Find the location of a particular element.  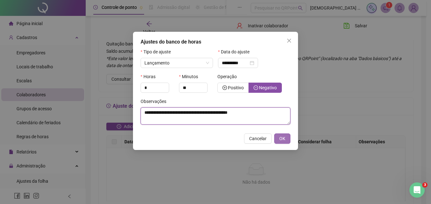

span: close is located at coordinates (289, 41).